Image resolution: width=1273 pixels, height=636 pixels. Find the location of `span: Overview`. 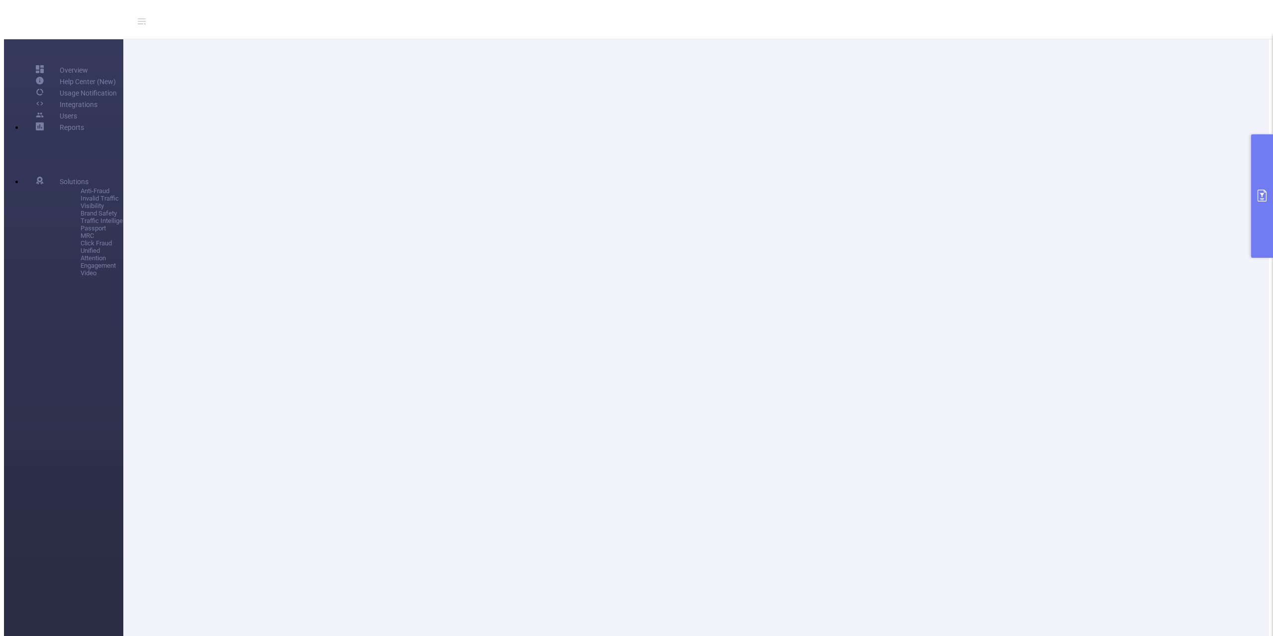

span: Overview is located at coordinates (74, 70).